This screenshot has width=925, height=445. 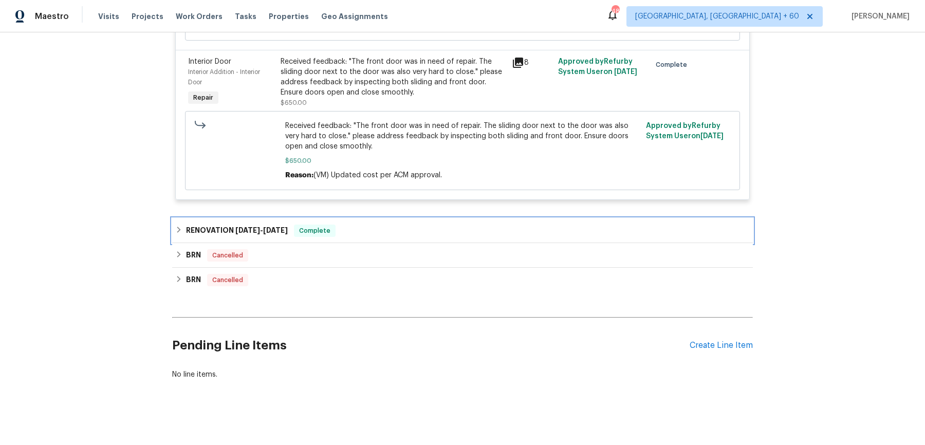 I want to click on span: Work Orders, so click(x=199, y=16).